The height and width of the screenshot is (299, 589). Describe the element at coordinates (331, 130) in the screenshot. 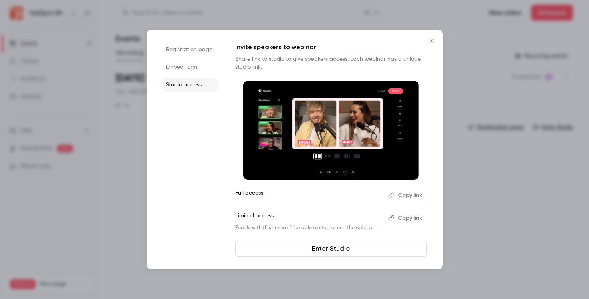

I see `img: Invite speakers to webinar` at that location.